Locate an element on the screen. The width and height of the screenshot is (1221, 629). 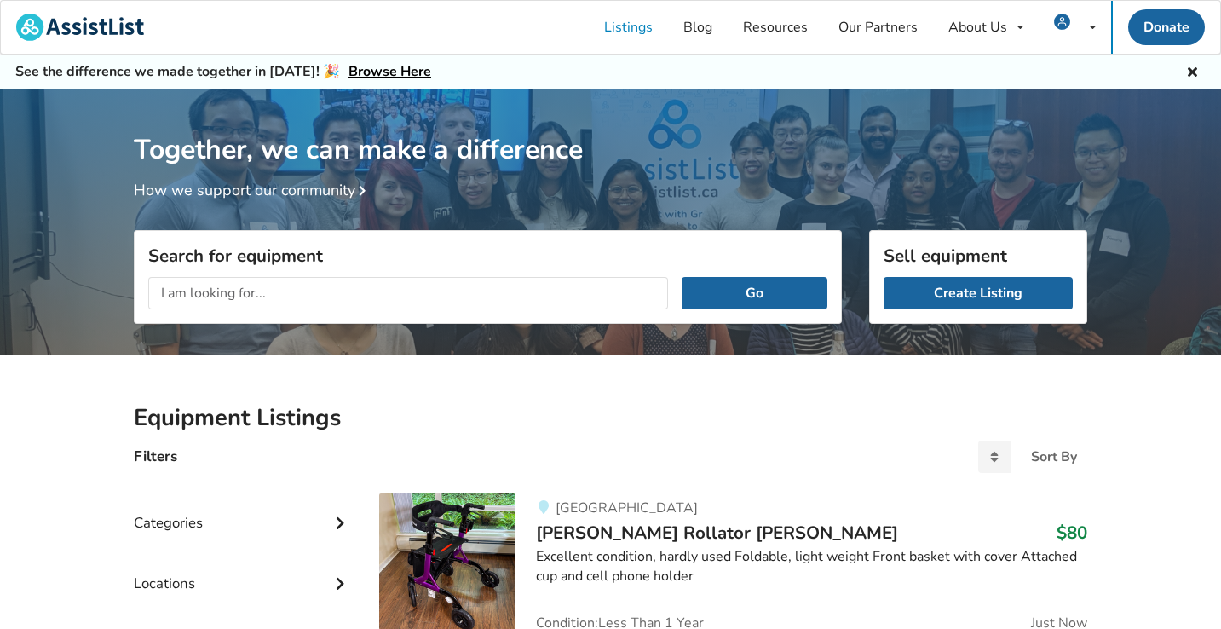
h2: Equipment Listings is located at coordinates (610, 418).